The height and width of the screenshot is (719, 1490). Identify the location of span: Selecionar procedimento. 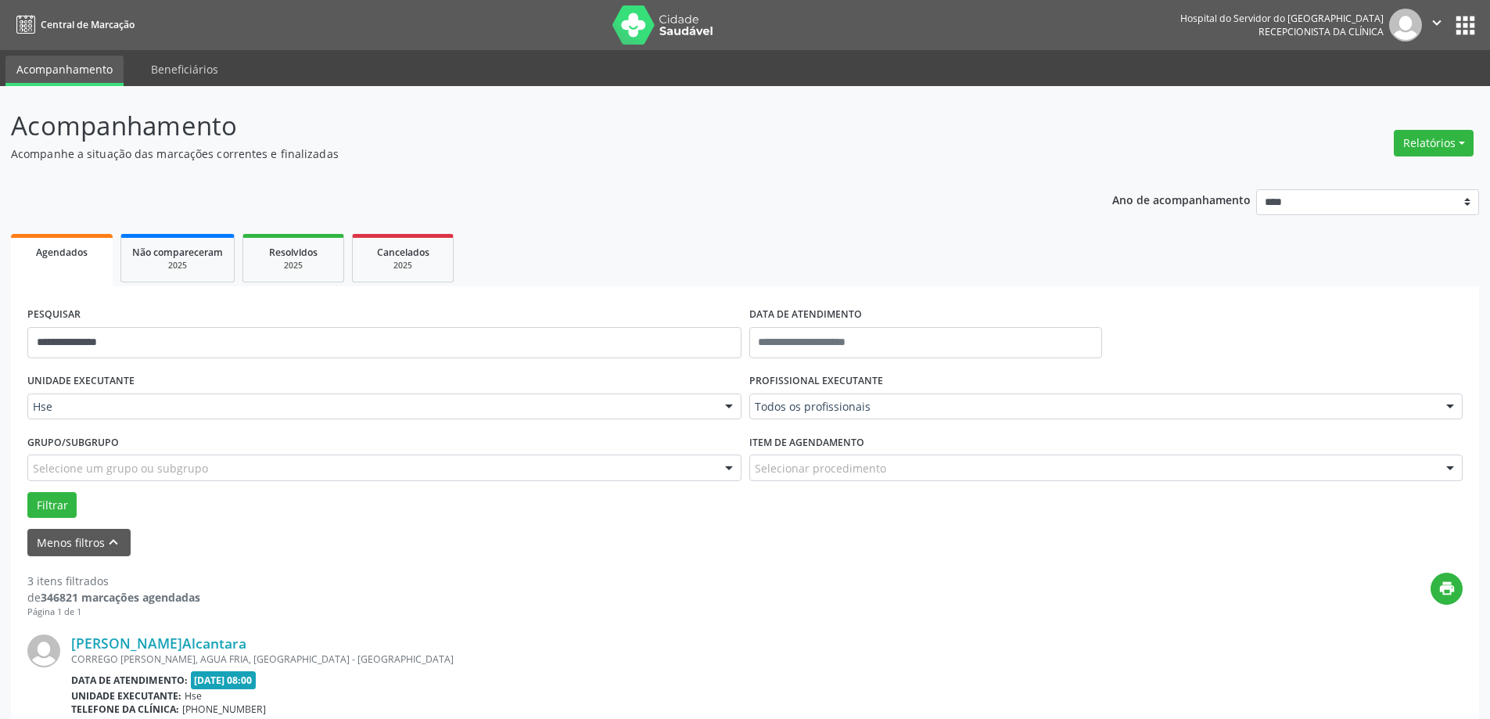
(821, 468).